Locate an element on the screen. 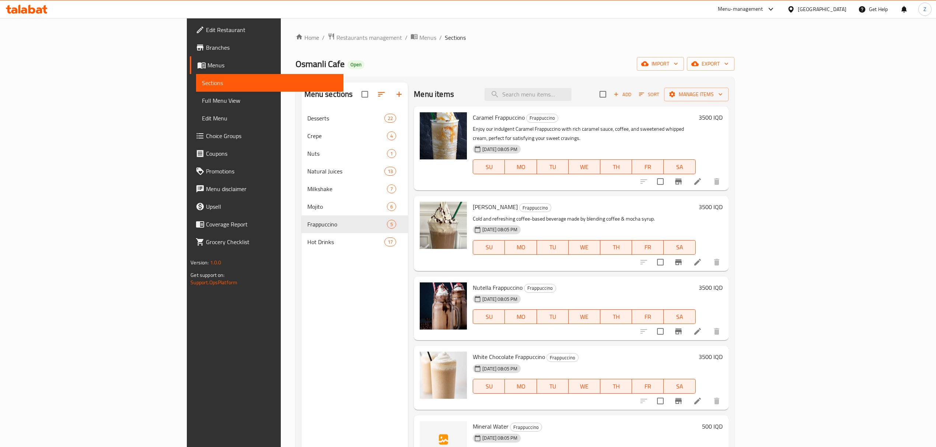  span: Add item is located at coordinates (622, 94).